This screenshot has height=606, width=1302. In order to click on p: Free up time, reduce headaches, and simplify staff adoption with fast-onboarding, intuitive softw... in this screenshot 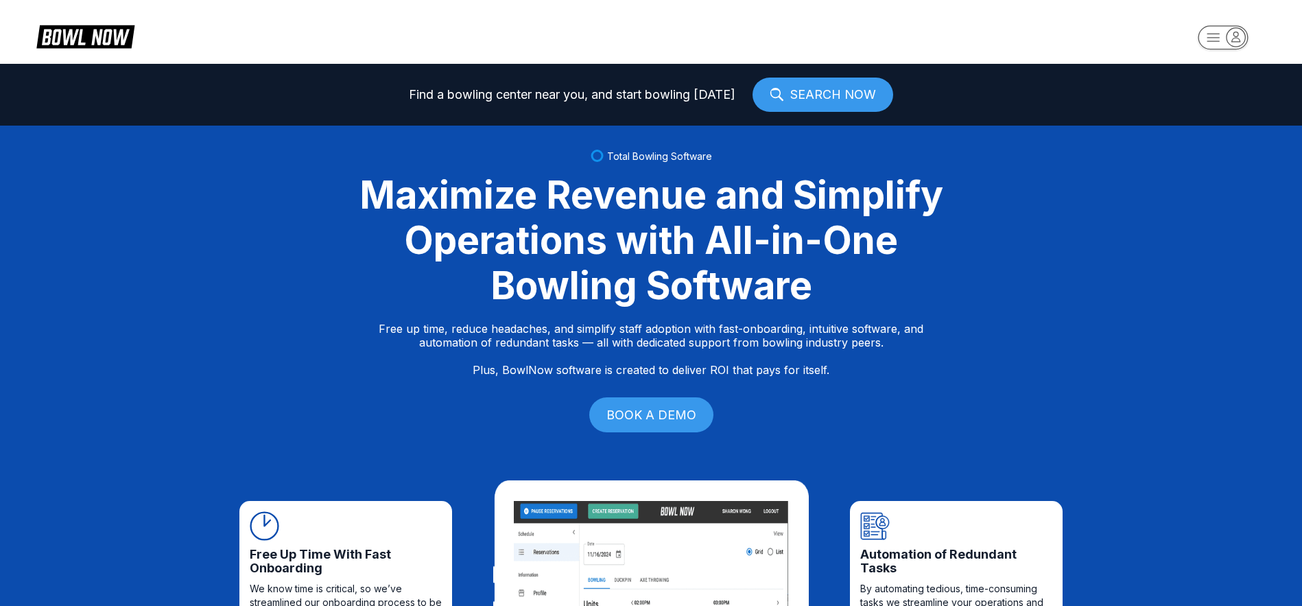, I will do `click(651, 349)`.